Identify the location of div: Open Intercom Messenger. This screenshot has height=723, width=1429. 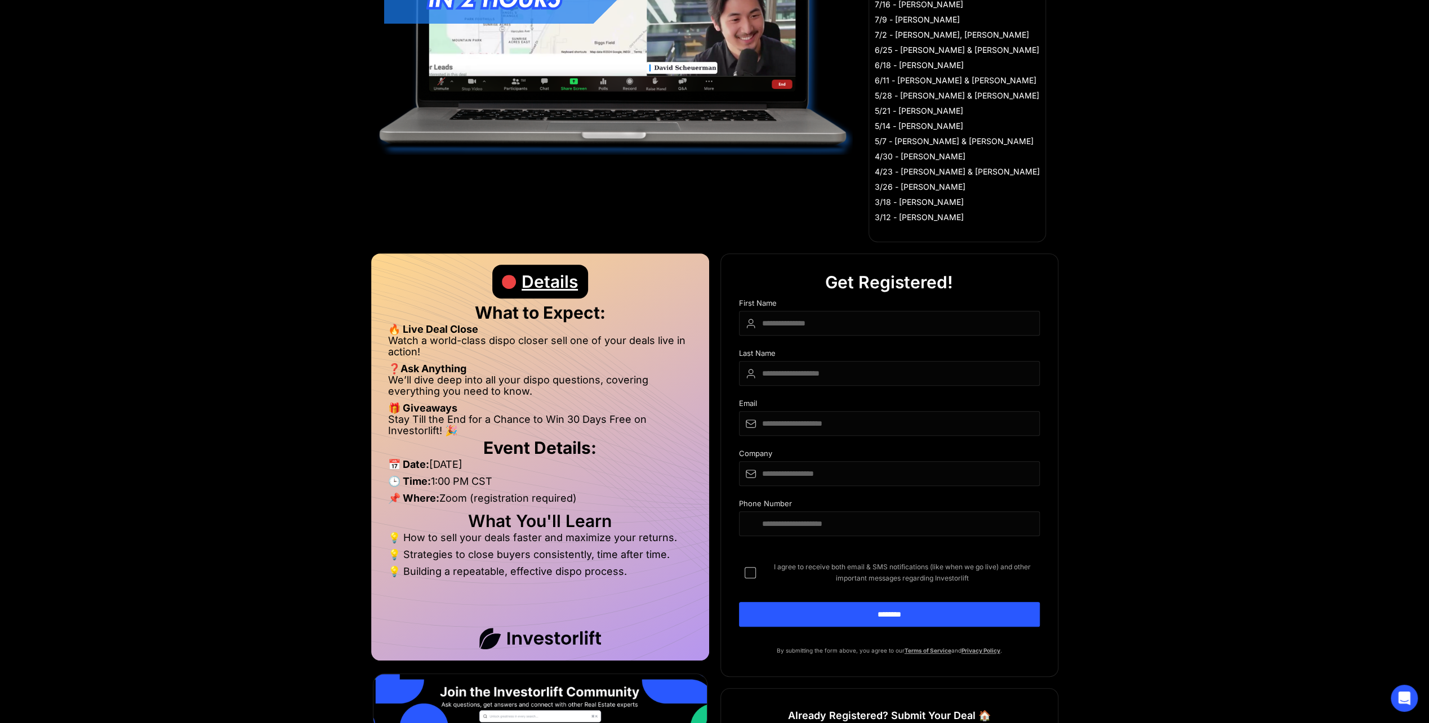
(1404, 699).